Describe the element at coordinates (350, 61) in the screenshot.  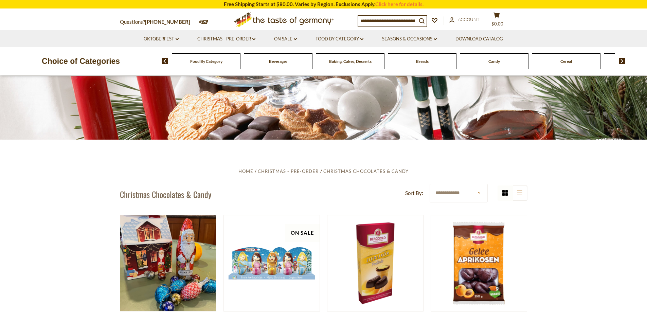
I see `a: Baking, Cakes, Desserts` at that location.